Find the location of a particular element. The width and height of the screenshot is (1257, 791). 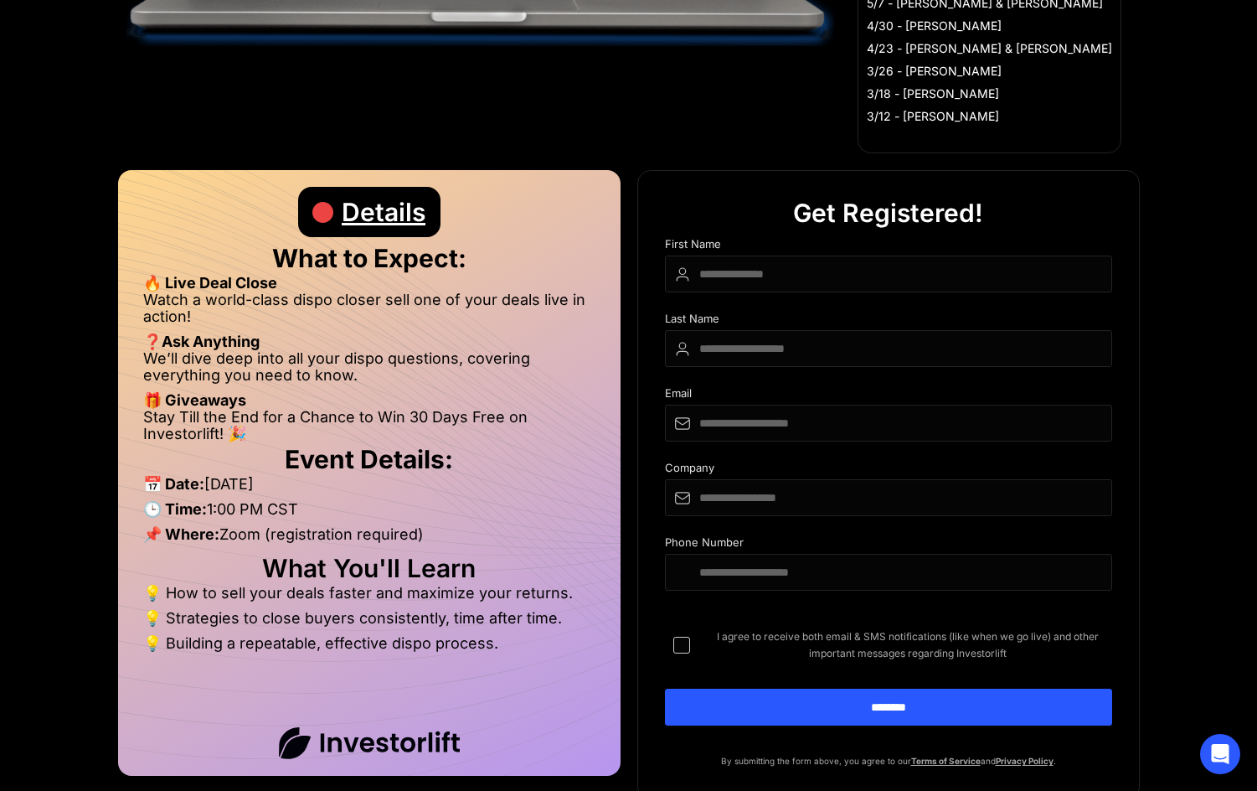

div: Get Registered! is located at coordinates (888, 213).